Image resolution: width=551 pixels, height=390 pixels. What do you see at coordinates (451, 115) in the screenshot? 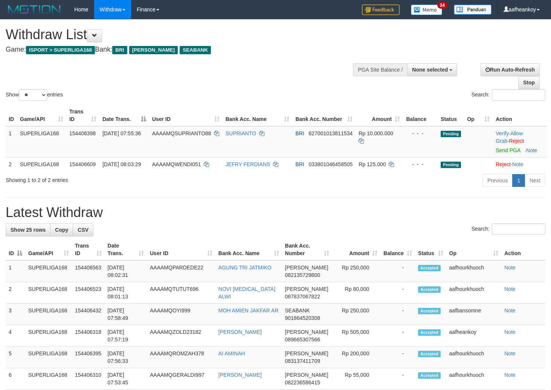
I see `th: Status` at bounding box center [451, 115].